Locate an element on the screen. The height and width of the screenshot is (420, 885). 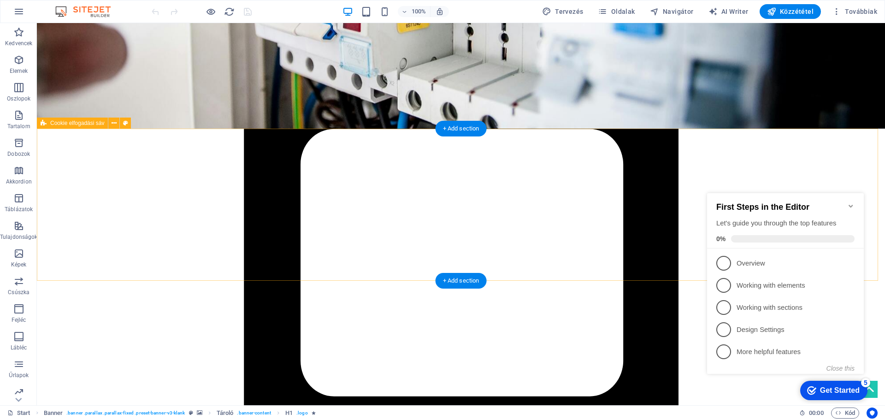
span: 0% is located at coordinates (20, 59).